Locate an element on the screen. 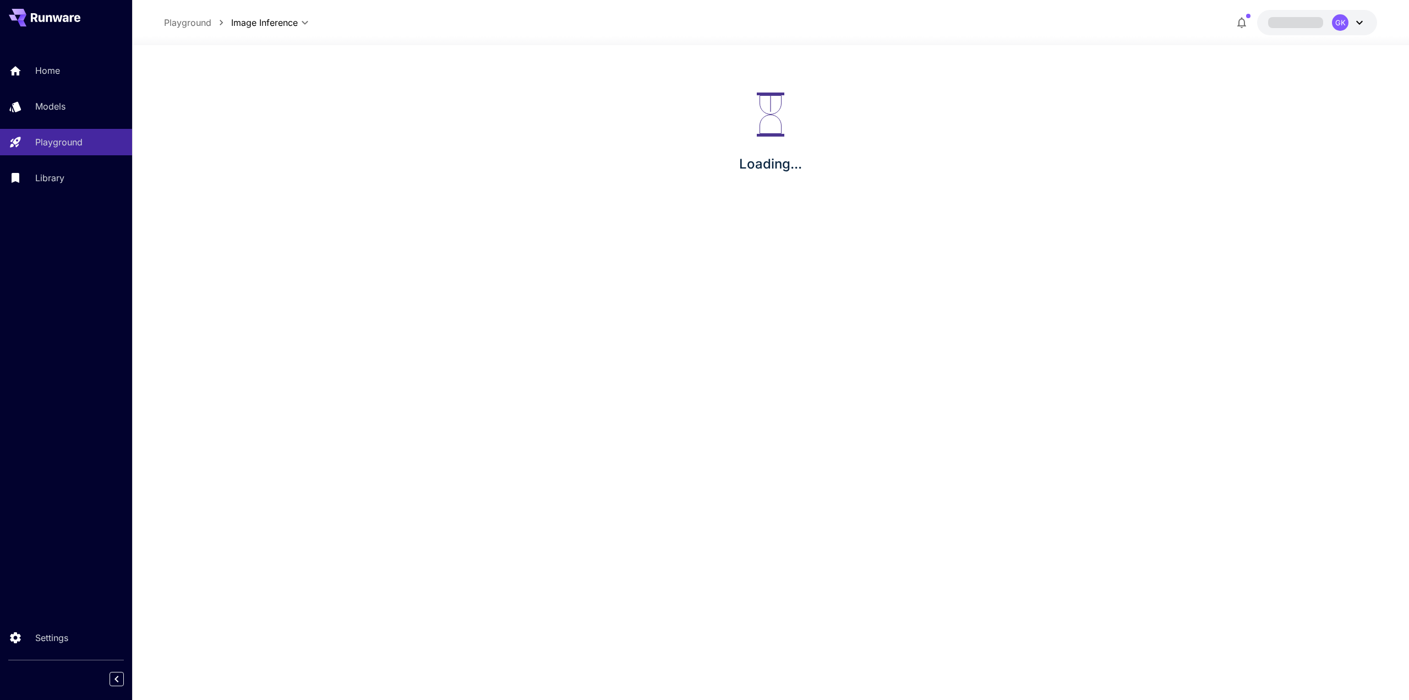  div: Collapse sidebar is located at coordinates (125, 679).